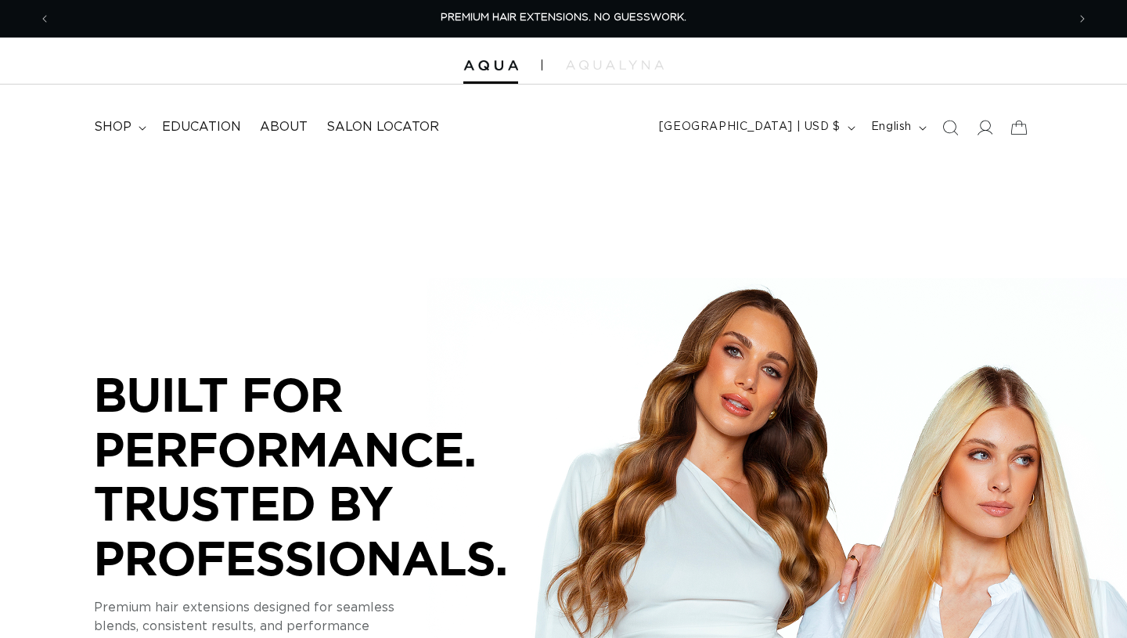 The width and height of the screenshot is (1127, 638). I want to click on img: aqualyna.com, so click(614, 65).